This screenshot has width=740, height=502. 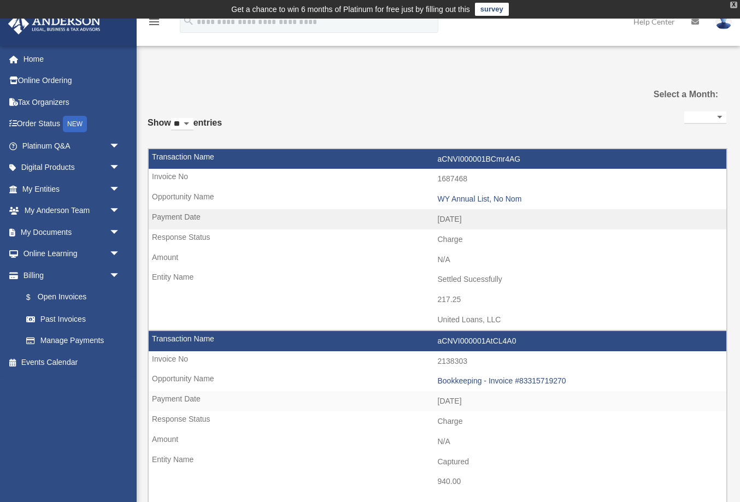 What do you see at coordinates (437, 160) in the screenshot?
I see `td: aCNVI000001BCmr4AG` at bounding box center [437, 160].